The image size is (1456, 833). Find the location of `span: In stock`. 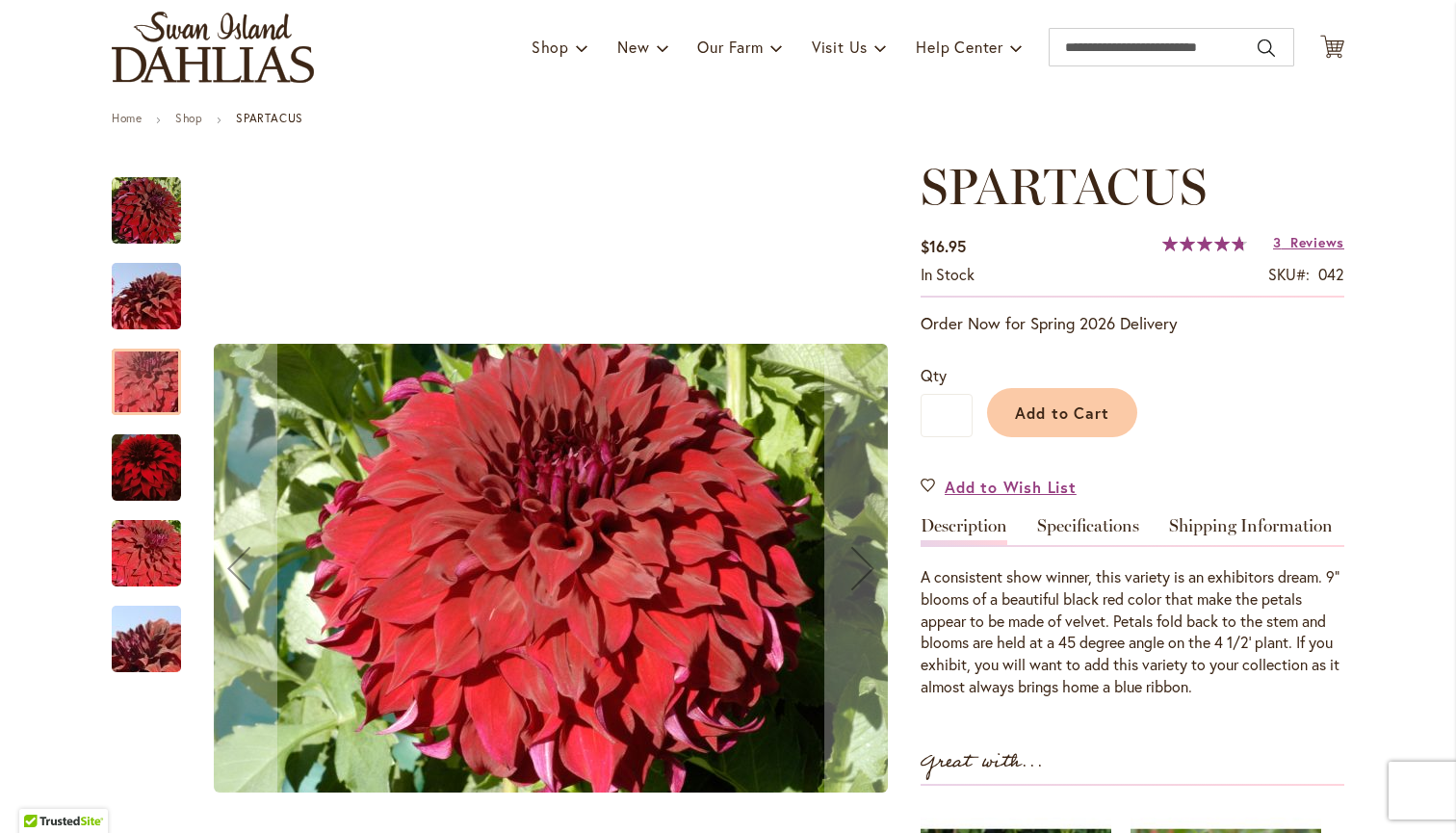

span: In stock is located at coordinates (948, 274).